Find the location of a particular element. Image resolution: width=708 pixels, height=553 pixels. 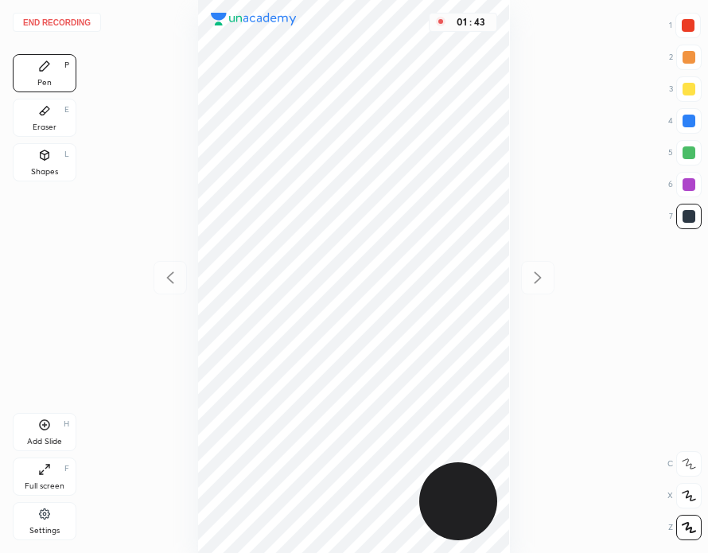

div: H is located at coordinates (66, 424).